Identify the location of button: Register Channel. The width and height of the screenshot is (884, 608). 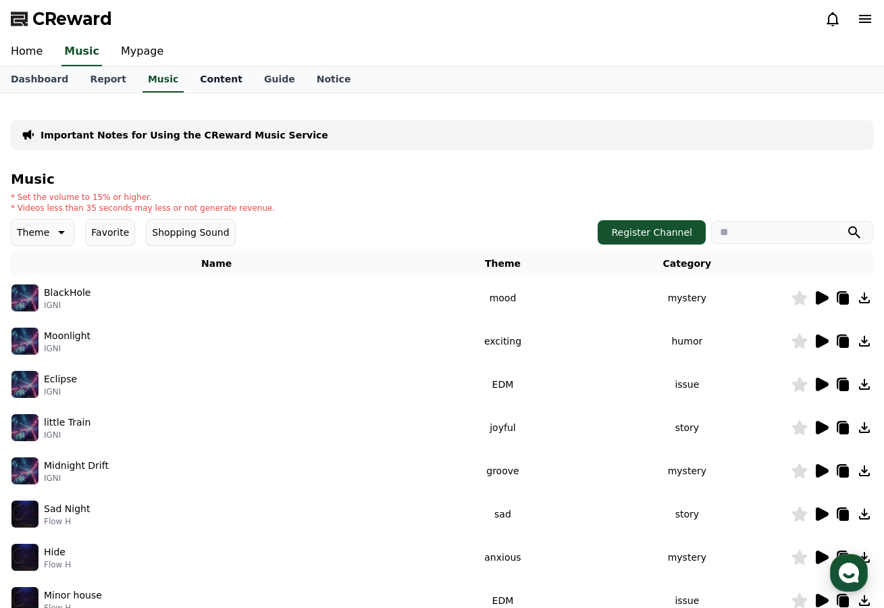
(651, 232).